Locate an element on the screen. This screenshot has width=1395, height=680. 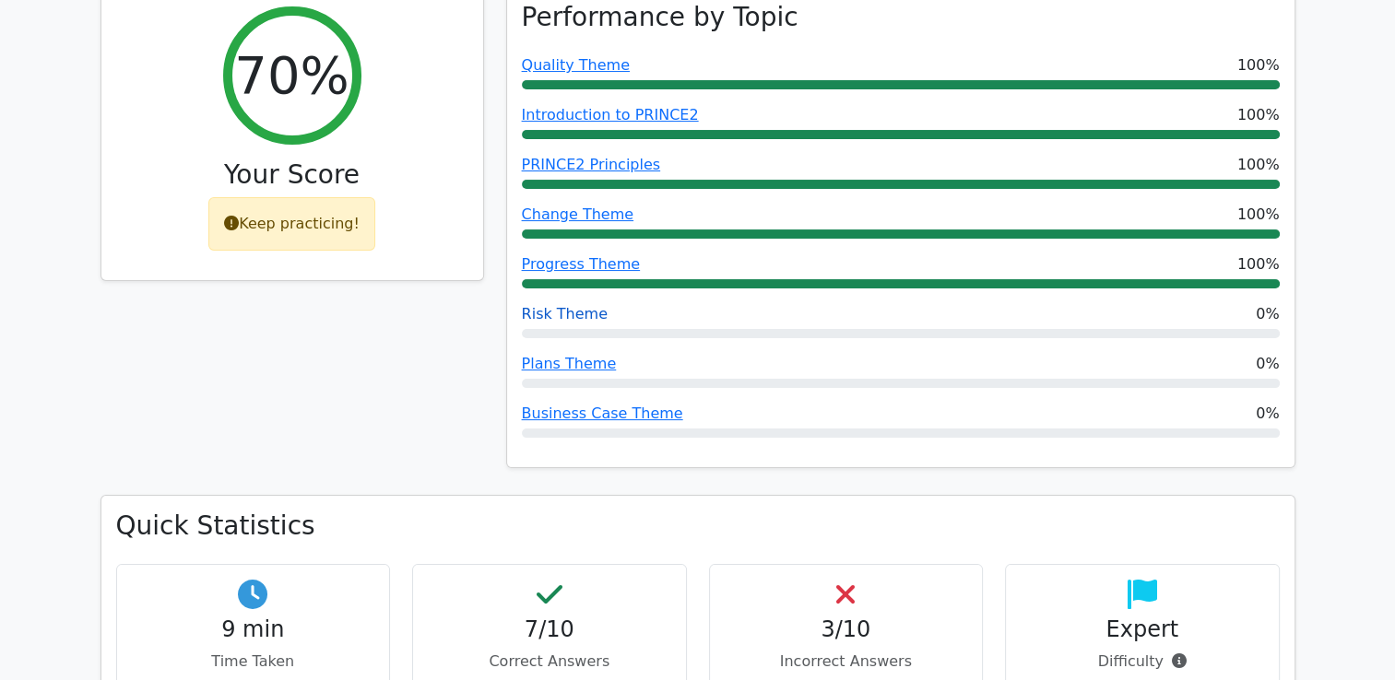
h4: 9 min is located at coordinates (254, 630).